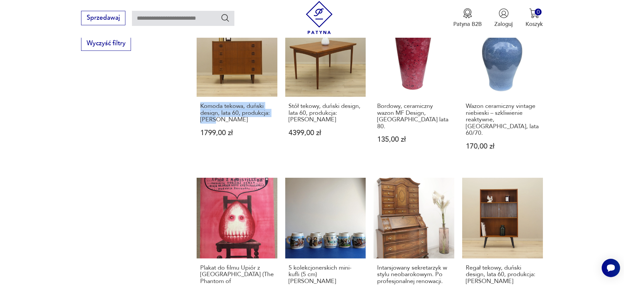 The width and height of the screenshot is (624, 285). Describe the element at coordinates (538, 12) in the screenshot. I see `div: 0` at that location.